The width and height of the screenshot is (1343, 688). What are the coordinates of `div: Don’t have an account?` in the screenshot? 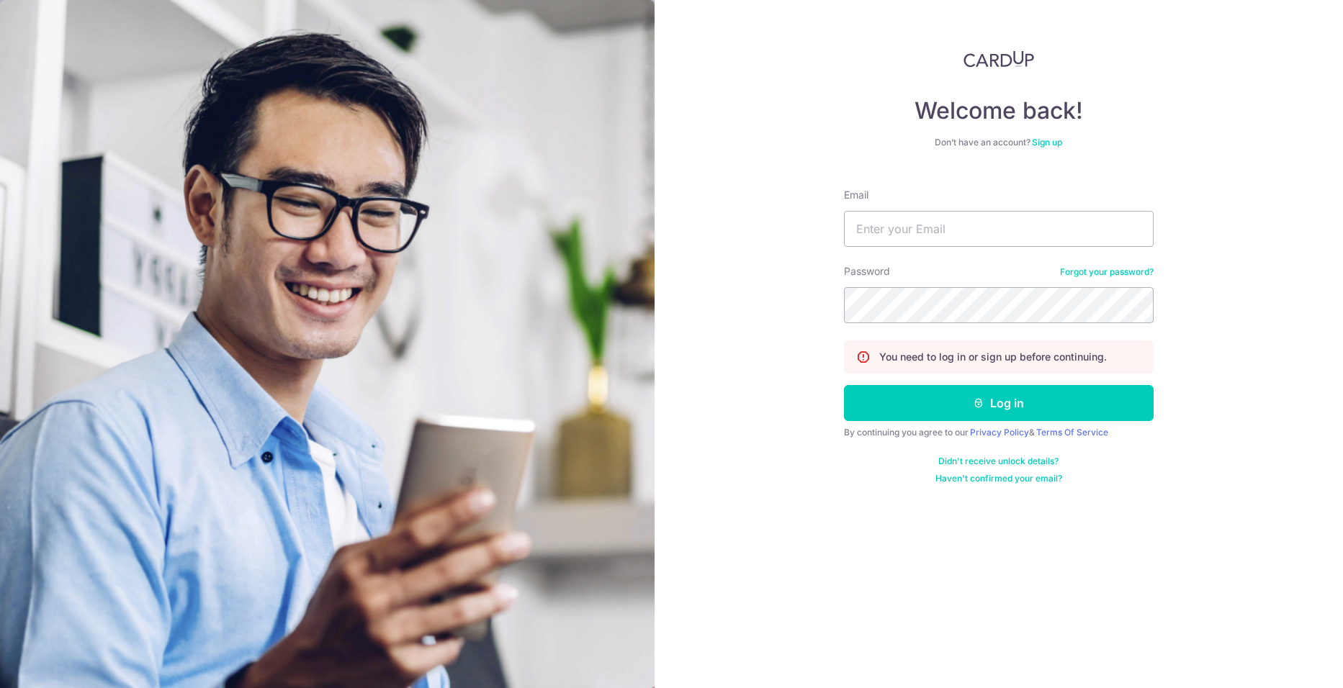 It's located at (999, 143).